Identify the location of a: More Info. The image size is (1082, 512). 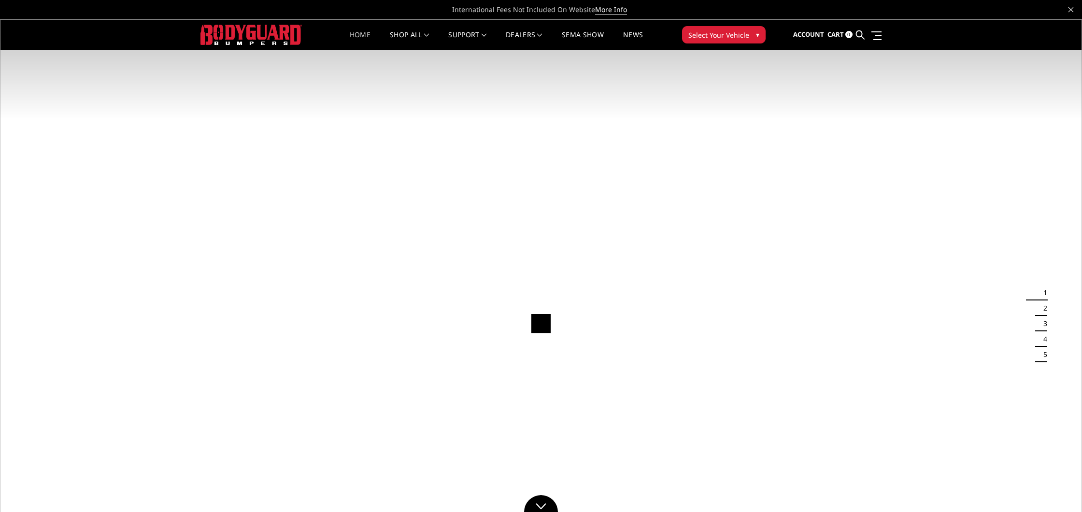
(611, 10).